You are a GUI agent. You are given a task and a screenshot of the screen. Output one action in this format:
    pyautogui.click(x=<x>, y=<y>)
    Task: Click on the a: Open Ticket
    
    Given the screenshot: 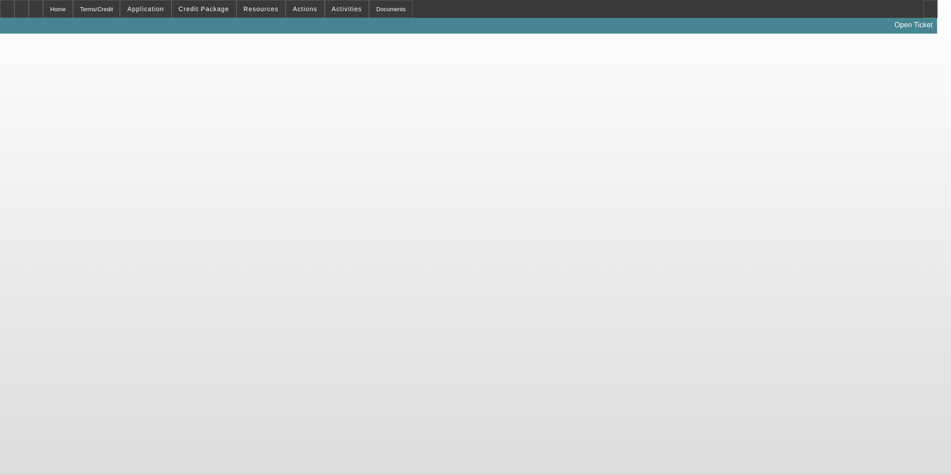 What is the action you would take?
    pyautogui.click(x=913, y=25)
    